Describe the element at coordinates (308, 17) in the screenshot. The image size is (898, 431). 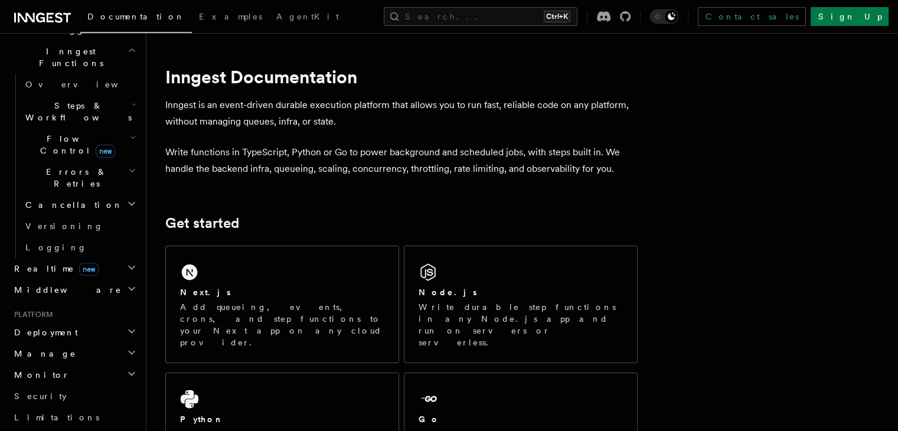
I see `span: AgentKit` at that location.